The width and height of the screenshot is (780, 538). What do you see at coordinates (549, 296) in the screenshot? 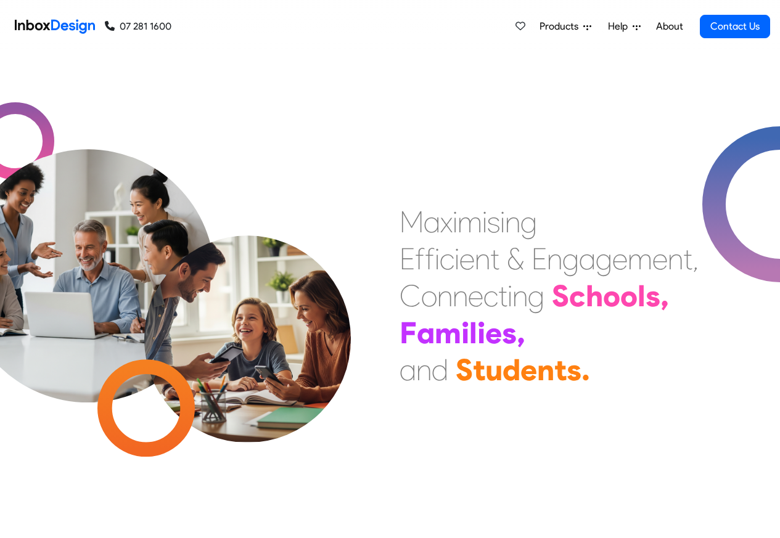
I see `div: Maximising Efficient & Engagement, Connecting Schools, Families, and Students.` at bounding box center [549, 296].